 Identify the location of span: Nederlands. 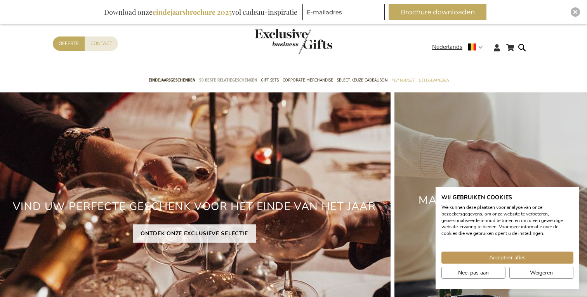
(447, 47).